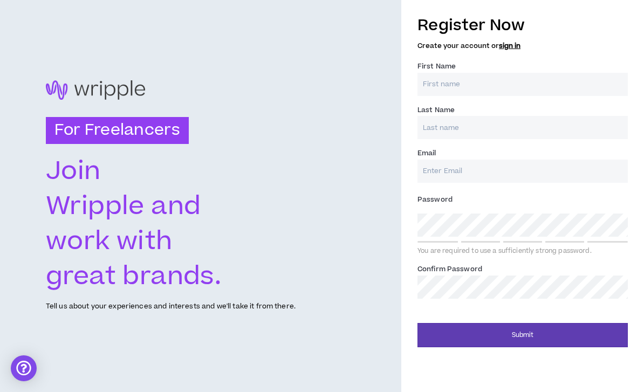 The height and width of the screenshot is (392, 644). I want to click on h3: For Freelancers, so click(117, 131).